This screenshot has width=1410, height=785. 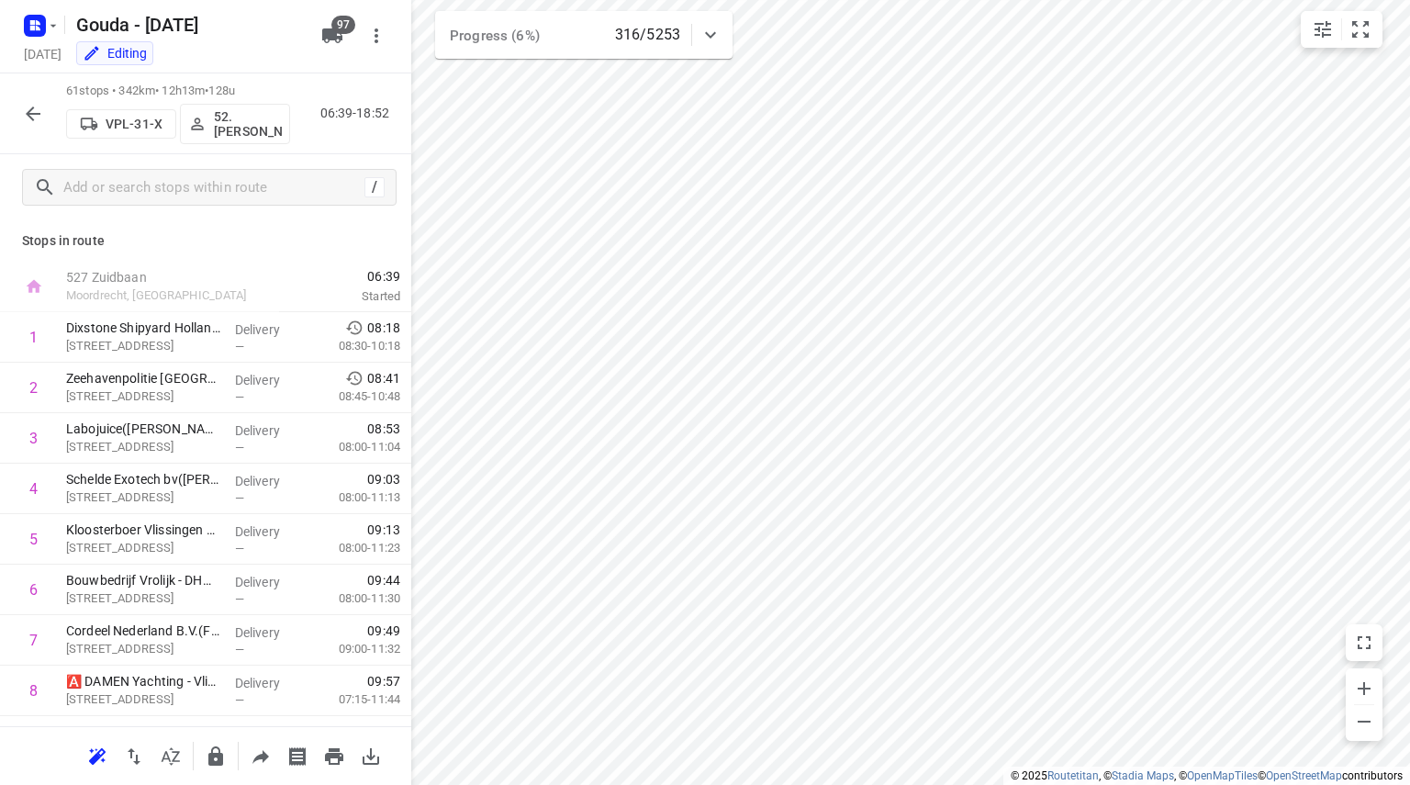 I want to click on p: 08:00-11:13, so click(x=354, y=498).